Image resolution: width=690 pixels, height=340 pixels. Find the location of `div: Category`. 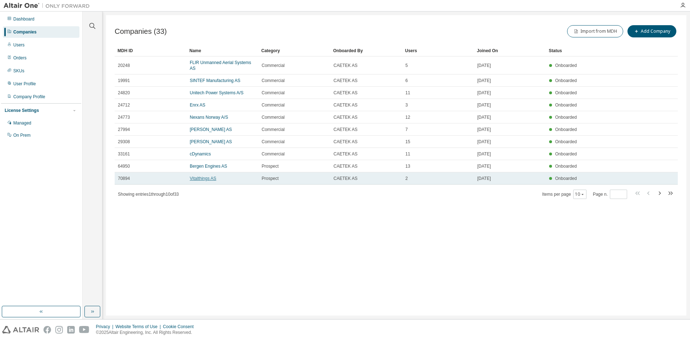

div: Category is located at coordinates (294, 51).